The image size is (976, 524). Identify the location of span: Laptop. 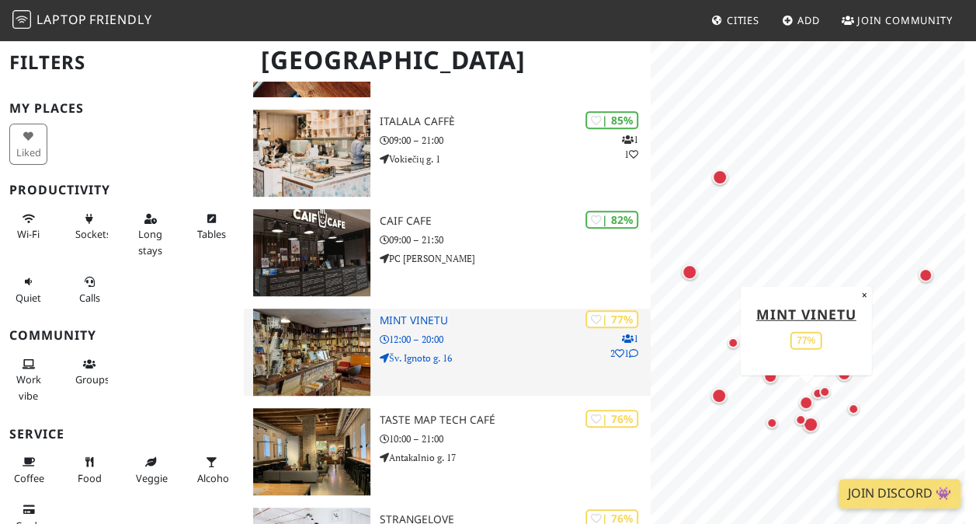
(61, 19).